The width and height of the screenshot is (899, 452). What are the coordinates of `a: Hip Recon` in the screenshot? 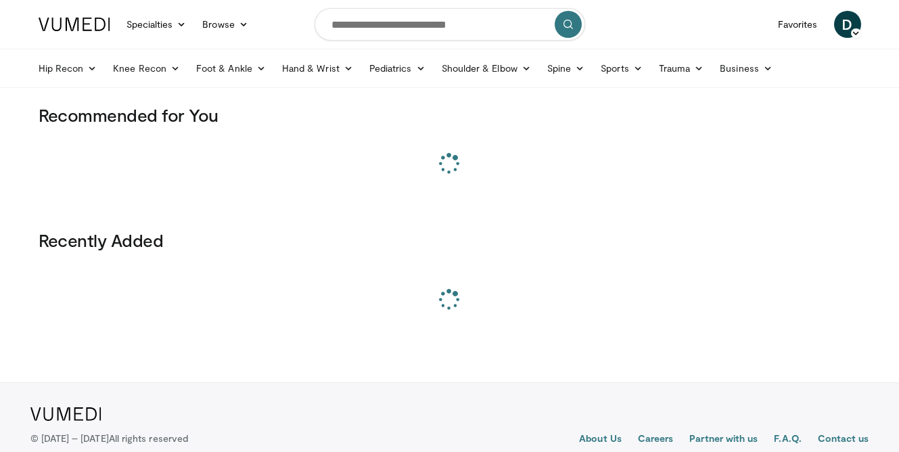 It's located at (68, 68).